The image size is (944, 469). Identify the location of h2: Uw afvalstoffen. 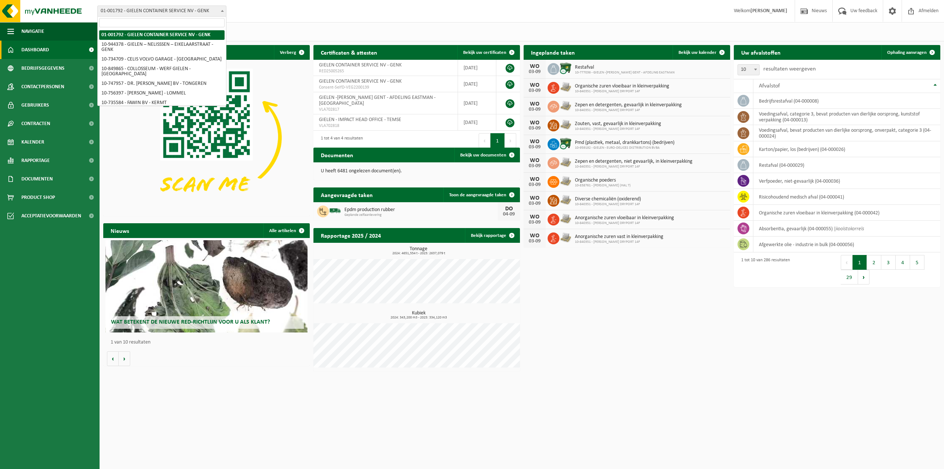
(761, 52).